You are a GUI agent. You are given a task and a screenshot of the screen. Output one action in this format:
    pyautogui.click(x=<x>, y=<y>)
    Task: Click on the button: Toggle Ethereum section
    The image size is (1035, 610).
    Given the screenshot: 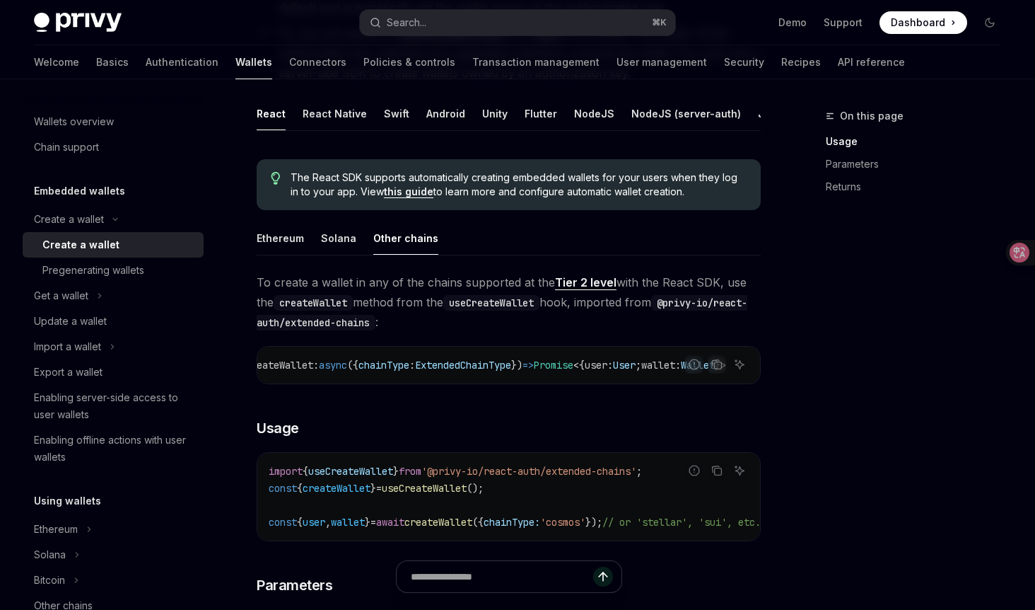 What is the action you would take?
    pyautogui.click(x=113, y=529)
    